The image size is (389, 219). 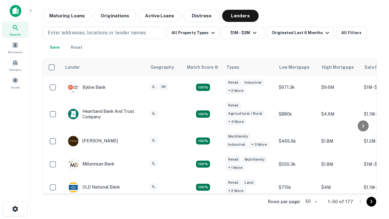 I want to click on th: Capitalize uses an advanced AI algorithm to match your search with the best lender. The match sco..., so click(x=203, y=67).